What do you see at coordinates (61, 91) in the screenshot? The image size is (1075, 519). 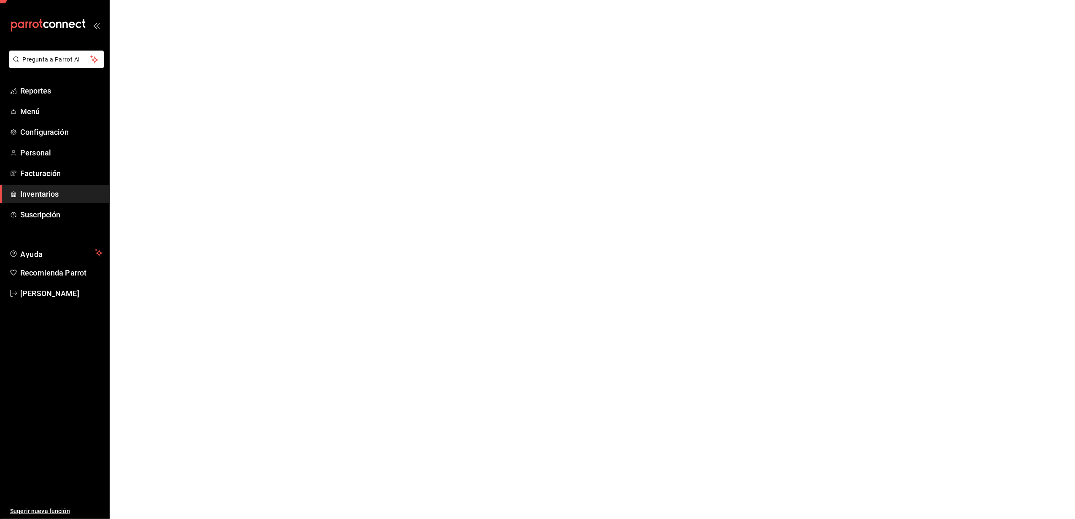 I see `span: Reportes` at bounding box center [61, 91].